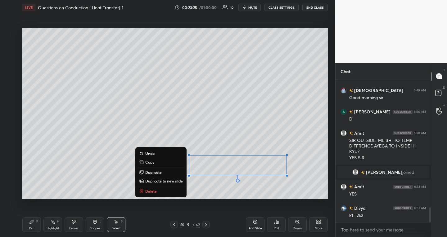 The image size is (447, 237). What do you see at coordinates (387, 216) in the screenshot?
I see `div: k1 =2k2` at bounding box center [387, 216].